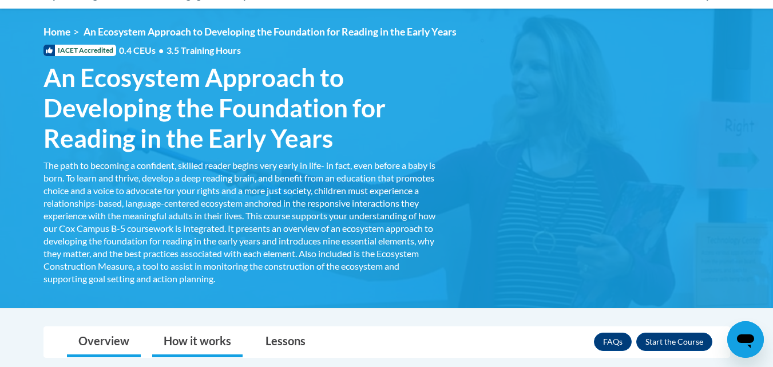 Image resolution: width=773 pixels, height=367 pixels. Describe the element at coordinates (241, 222) in the screenshot. I see `div: The path to becoming a confident, skilled reader begins very early in life- in fact, even before ...` at that location.